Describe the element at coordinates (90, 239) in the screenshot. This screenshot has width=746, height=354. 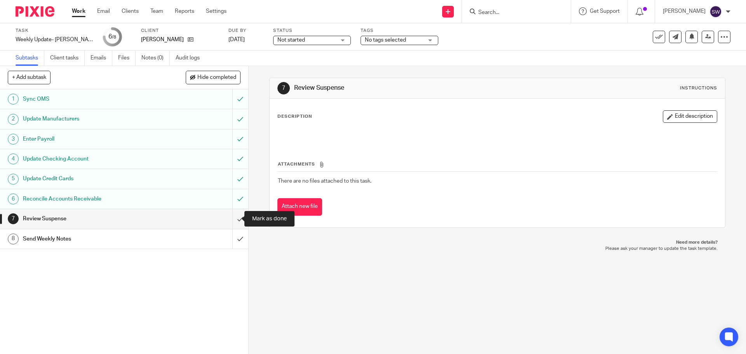
I see `h1: Send Weekly Notes` at that location.